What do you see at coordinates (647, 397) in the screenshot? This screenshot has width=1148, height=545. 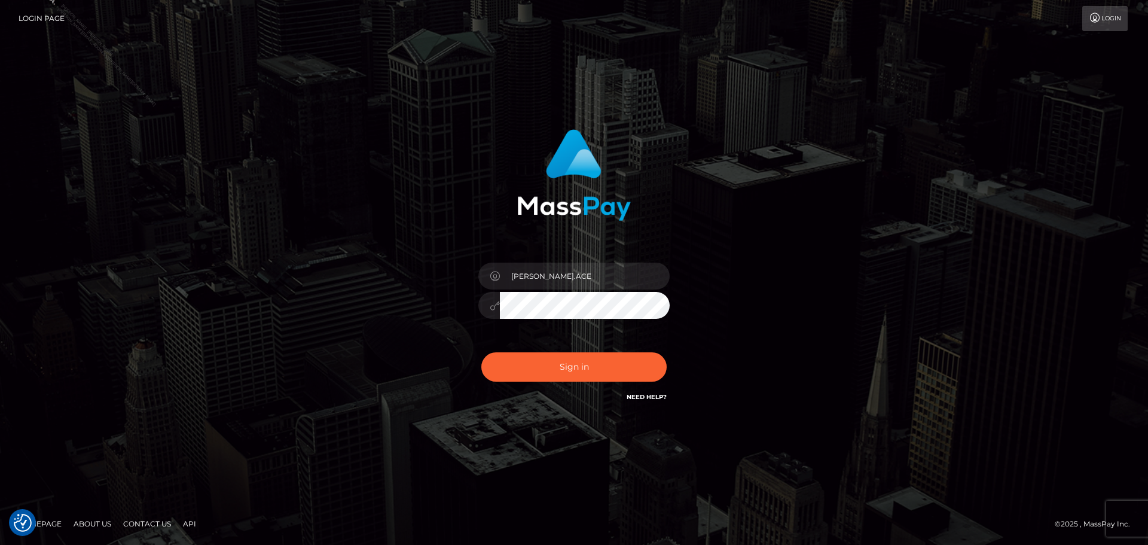 I see `a: Need Help?` at bounding box center [647, 397].